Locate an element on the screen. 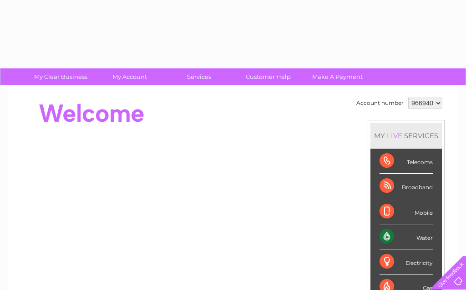 This screenshot has width=466, height=290. div: Broadband is located at coordinates (406, 186).